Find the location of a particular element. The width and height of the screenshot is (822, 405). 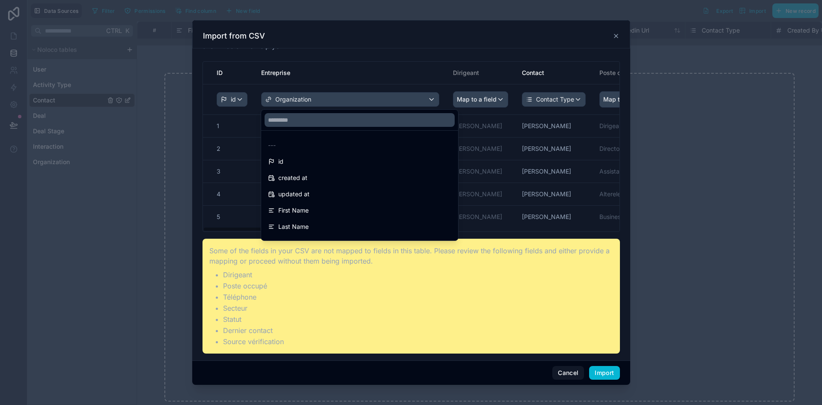

span: updated at is located at coordinates (294, 194).